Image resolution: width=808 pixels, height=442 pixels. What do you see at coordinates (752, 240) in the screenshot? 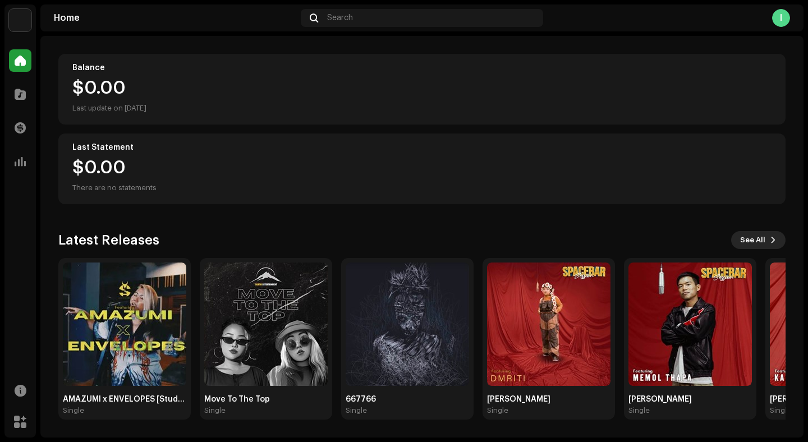
I see `span: See All` at bounding box center [752, 240].